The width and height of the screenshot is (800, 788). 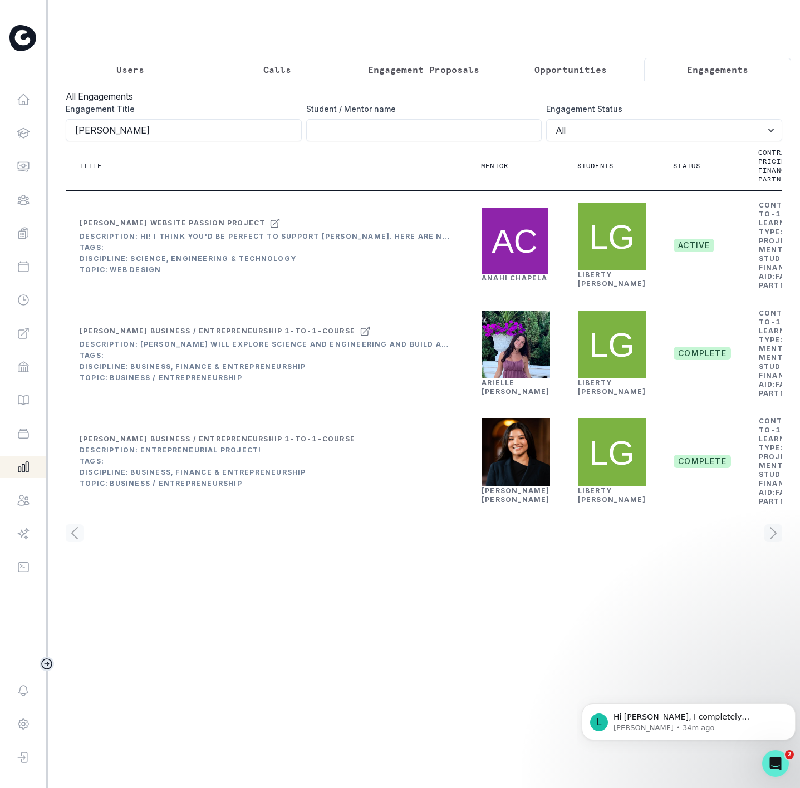 I want to click on button: Toggle sidebar, so click(x=47, y=664).